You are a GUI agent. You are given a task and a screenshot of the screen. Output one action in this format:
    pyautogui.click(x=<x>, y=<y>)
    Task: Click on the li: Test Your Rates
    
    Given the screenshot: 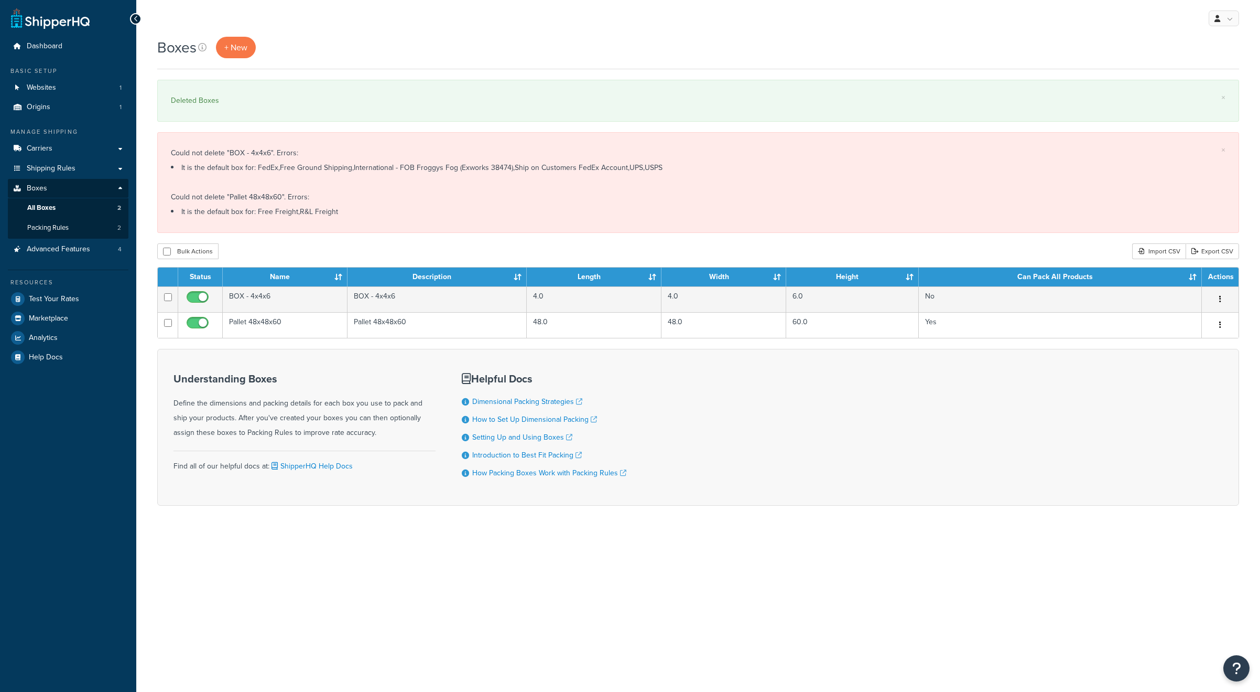 What is the action you would take?
    pyautogui.click(x=68, y=299)
    